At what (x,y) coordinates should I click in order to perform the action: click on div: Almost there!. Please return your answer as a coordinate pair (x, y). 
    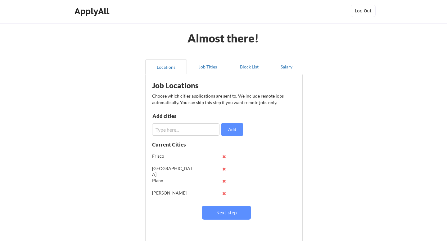
    Looking at the image, I should click on (223, 38).